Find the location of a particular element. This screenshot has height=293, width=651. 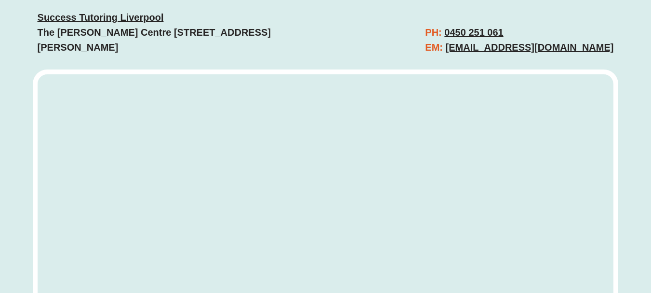

span: PH: is located at coordinates (434, 32).